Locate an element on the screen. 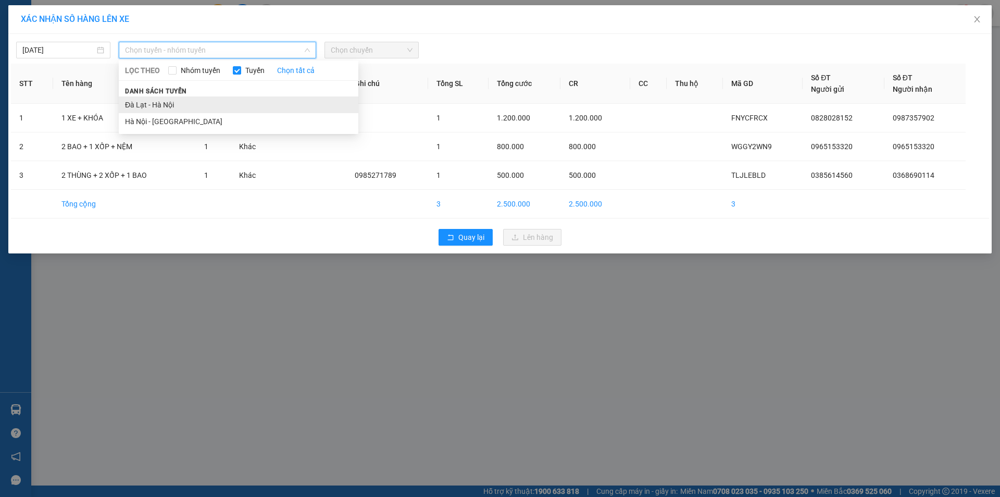  span: TLJLEBLD is located at coordinates (749, 175).